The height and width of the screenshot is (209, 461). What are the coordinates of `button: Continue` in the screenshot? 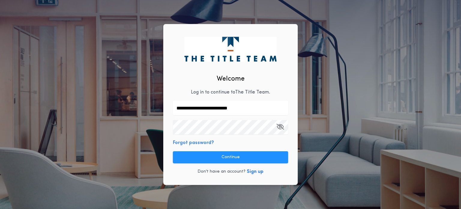 It's located at (231, 157).